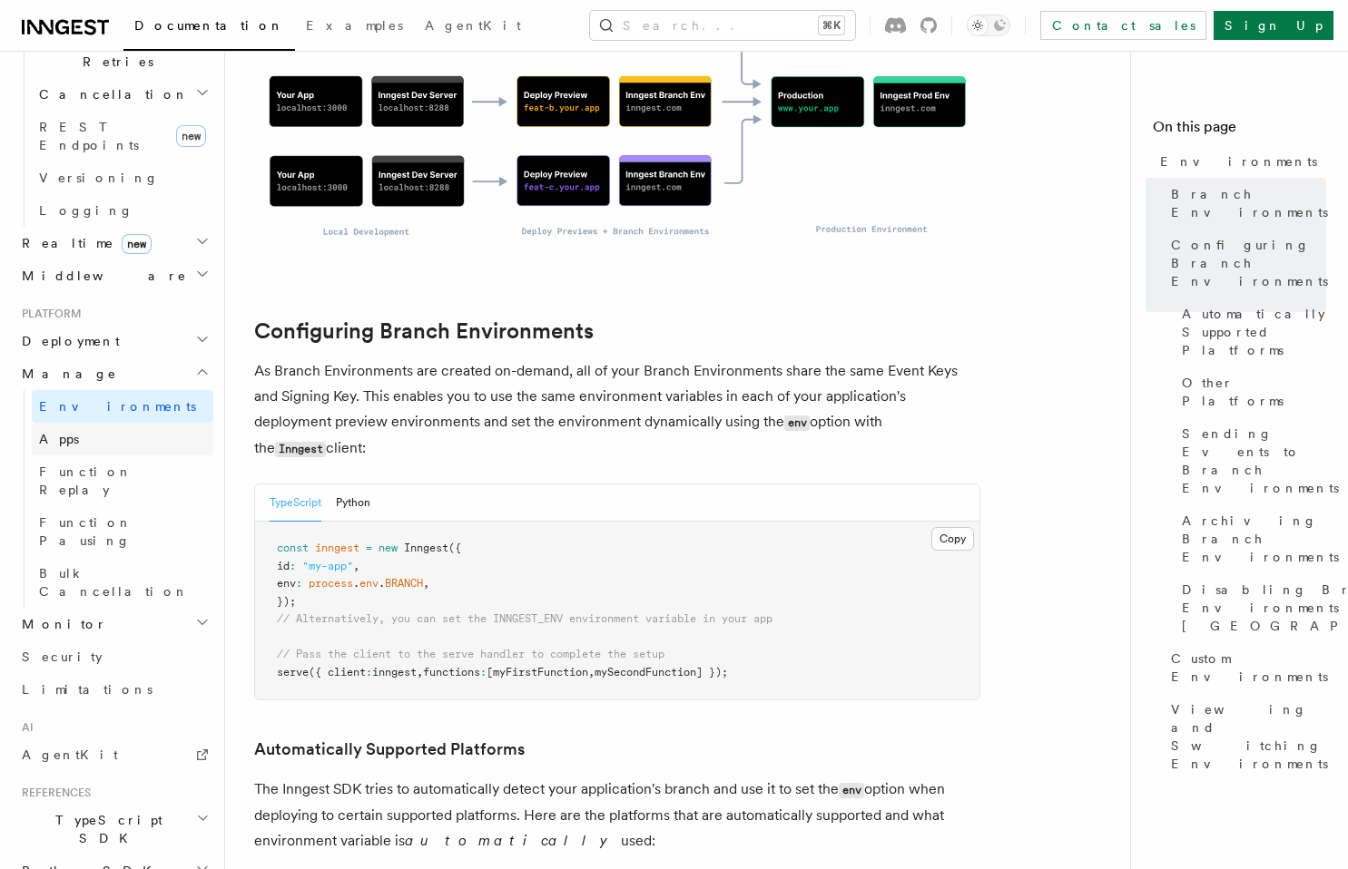 This screenshot has height=869, width=1348. What do you see at coordinates (328, 566) in the screenshot?
I see `span: "my-app"` at bounding box center [328, 566].